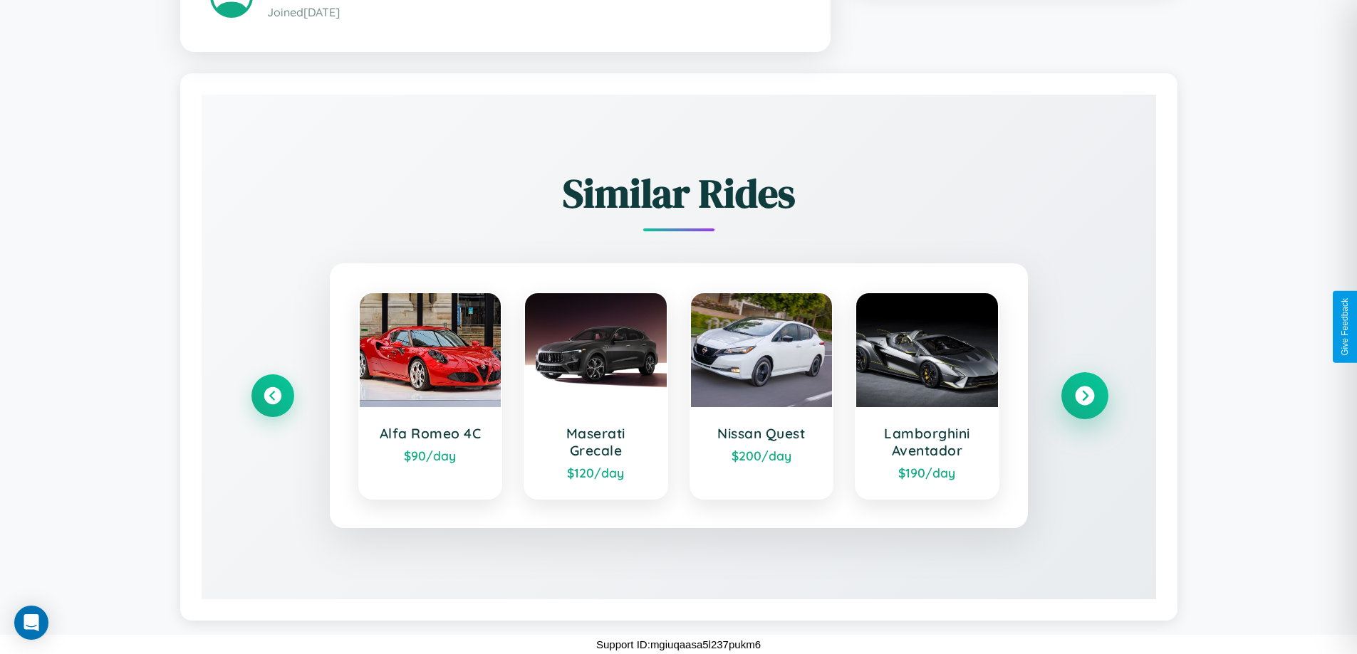 This screenshot has height=654, width=1357. I want to click on div: $ 90 /day, so click(430, 456).